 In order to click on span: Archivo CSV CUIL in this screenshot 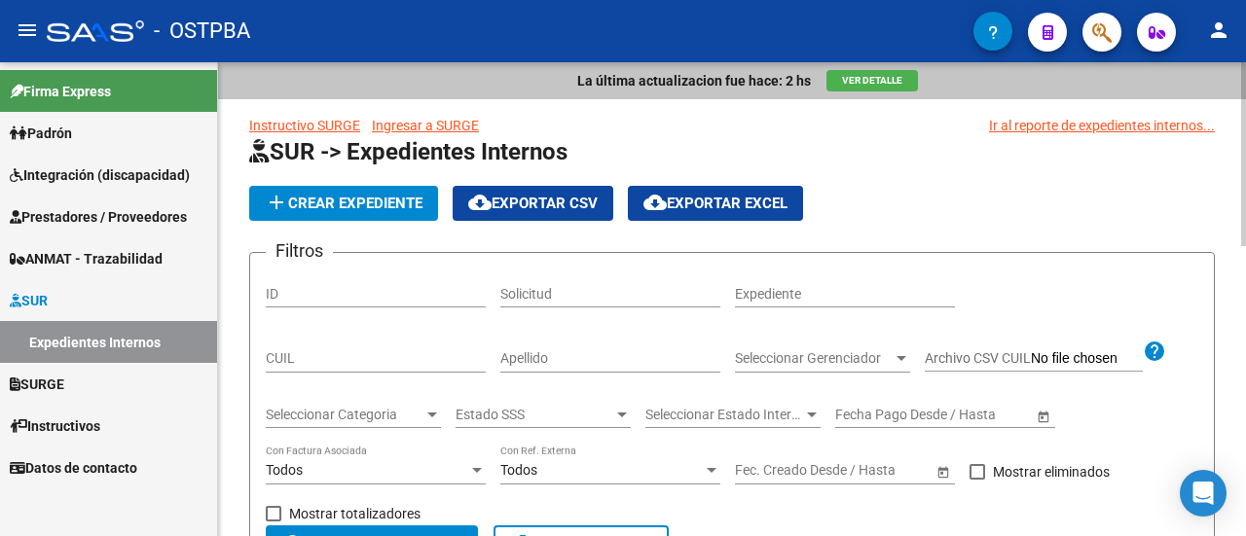, I will do `click(977, 358)`.